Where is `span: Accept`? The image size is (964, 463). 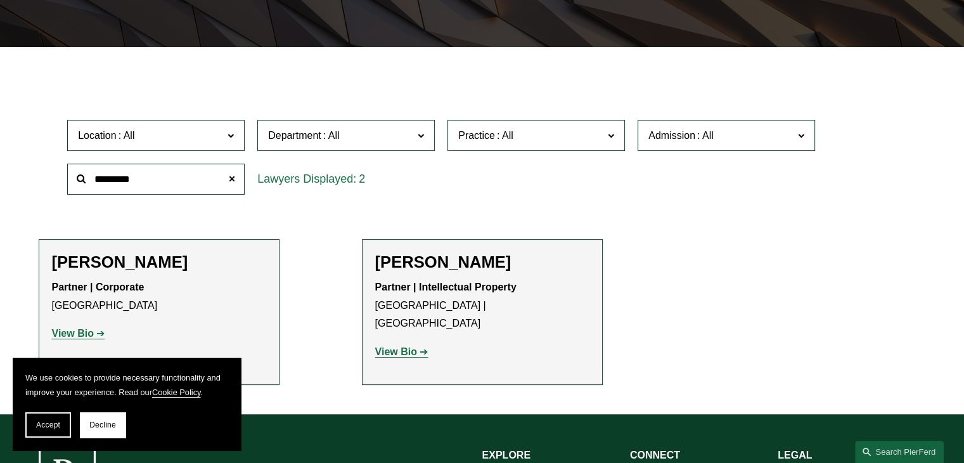
span: Accept is located at coordinates (48, 425).